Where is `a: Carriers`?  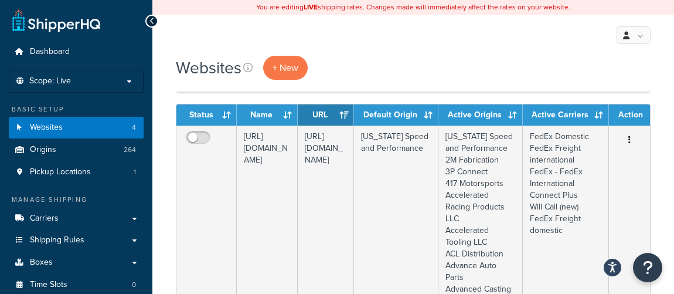
a: Carriers is located at coordinates (76, 218).